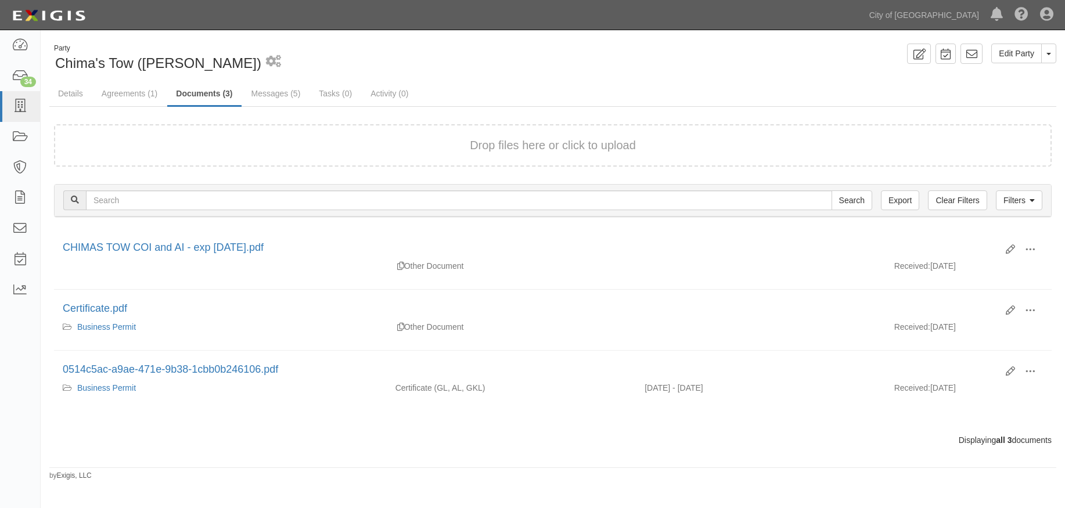 This screenshot has height=508, width=1065. I want to click on a: Export, so click(900, 200).